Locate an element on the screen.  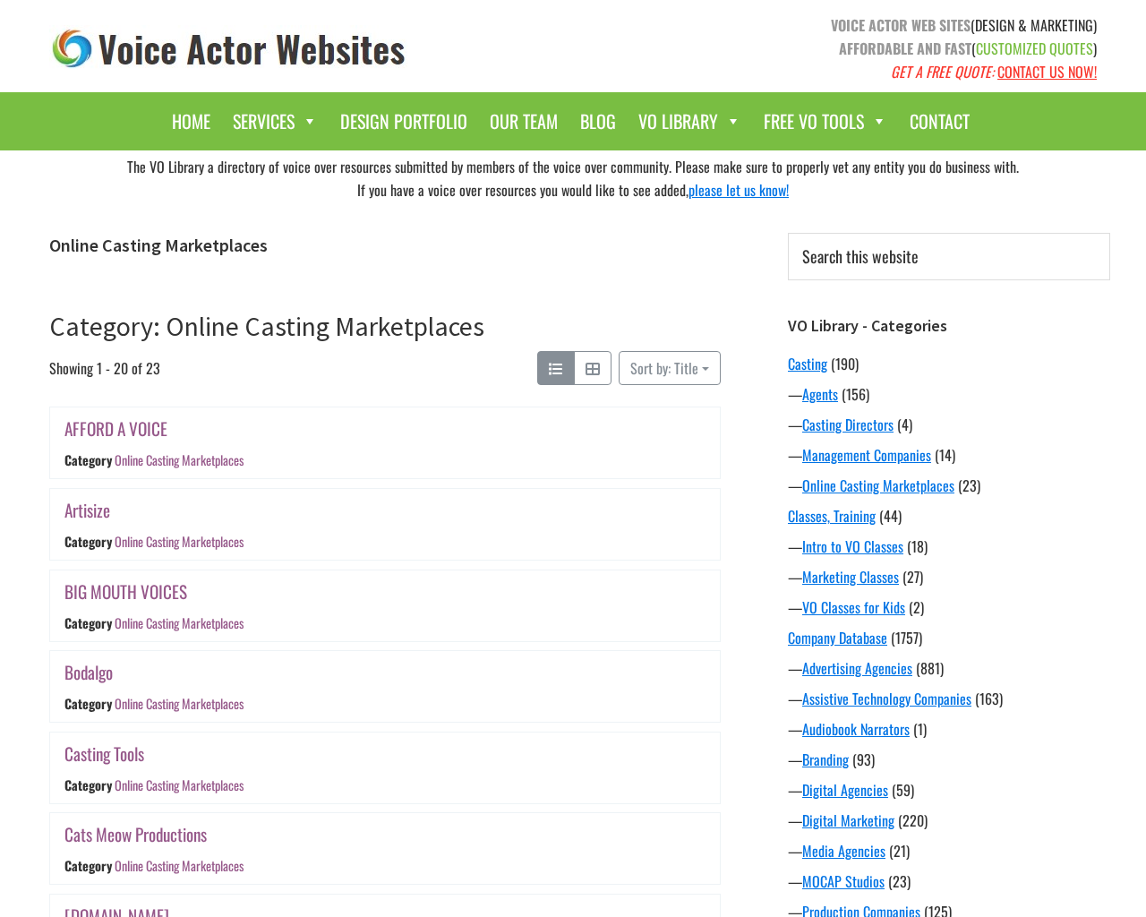
div: The VO Library a directory of voice over resources submitted by members of the voice over communi... is located at coordinates (573, 178).